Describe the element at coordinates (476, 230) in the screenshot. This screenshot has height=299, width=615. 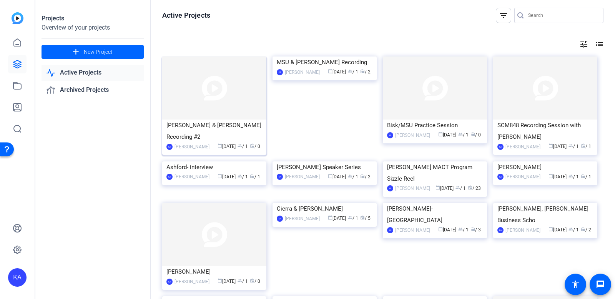
I see `span: / 3` at that location.